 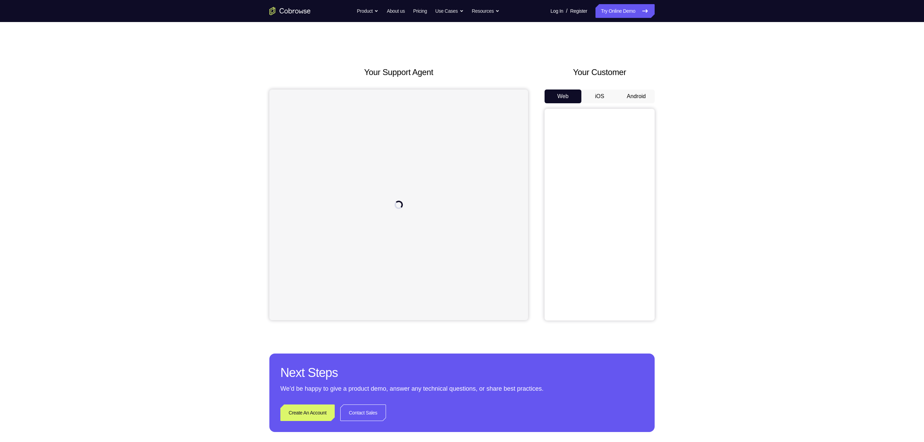 I want to click on a: Contact Sales, so click(x=363, y=413).